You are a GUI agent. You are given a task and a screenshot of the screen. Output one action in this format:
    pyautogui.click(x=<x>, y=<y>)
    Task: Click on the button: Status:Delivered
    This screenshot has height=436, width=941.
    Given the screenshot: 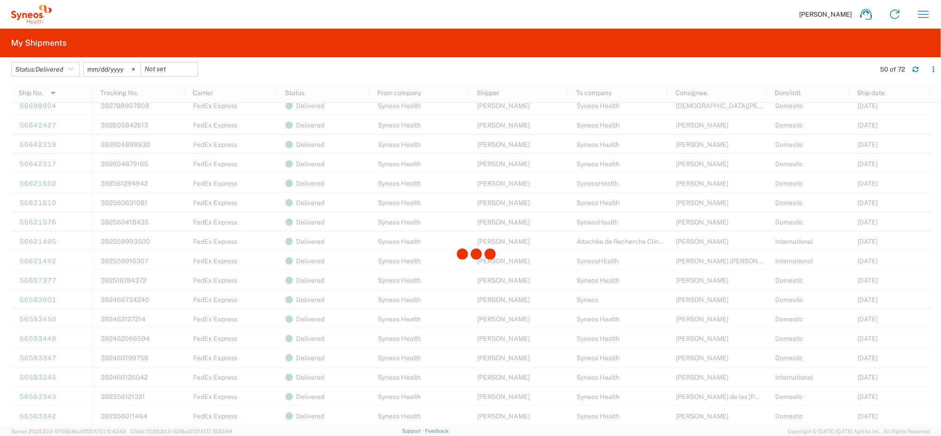 What is the action you would take?
    pyautogui.click(x=45, y=69)
    